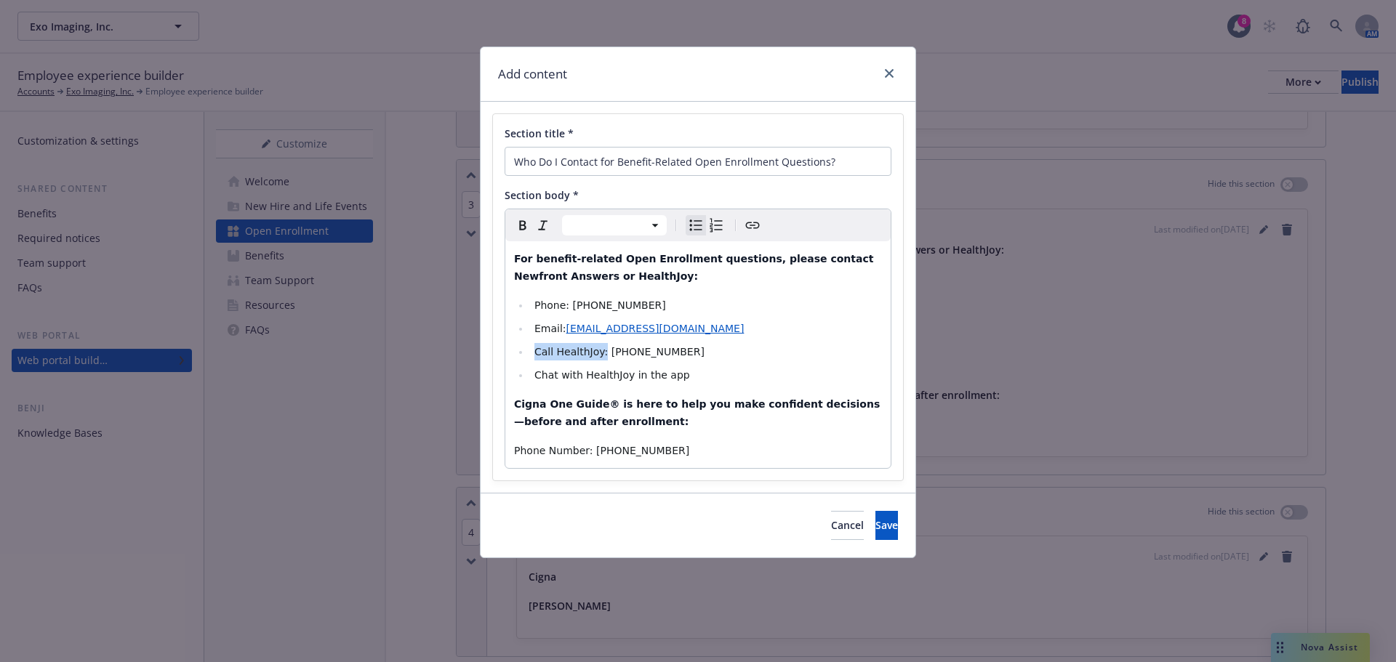 The height and width of the screenshot is (662, 1396). What do you see at coordinates (847, 526) in the screenshot?
I see `button: Cancel` at bounding box center [847, 526].